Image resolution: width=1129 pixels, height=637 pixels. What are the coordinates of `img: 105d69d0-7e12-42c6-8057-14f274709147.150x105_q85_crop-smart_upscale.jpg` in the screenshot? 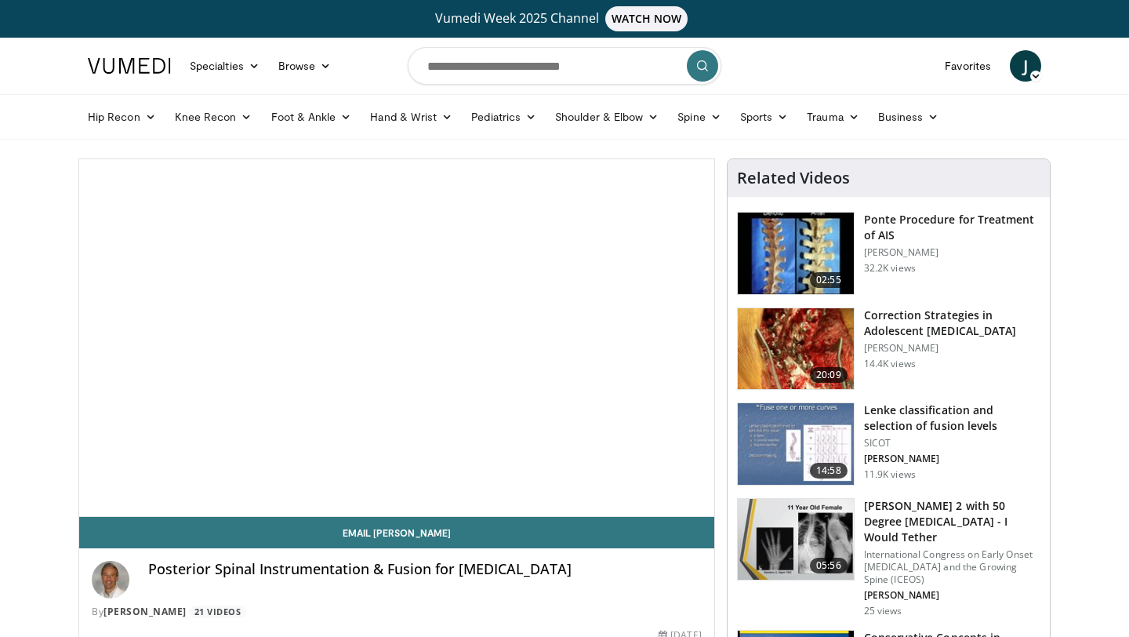 It's located at (796, 539).